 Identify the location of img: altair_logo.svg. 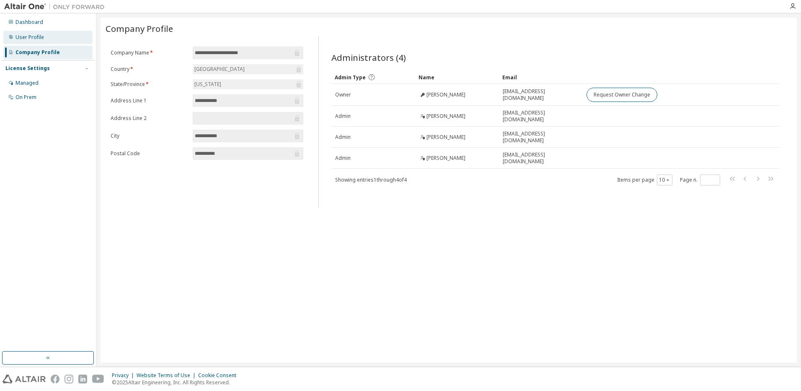
(24, 378).